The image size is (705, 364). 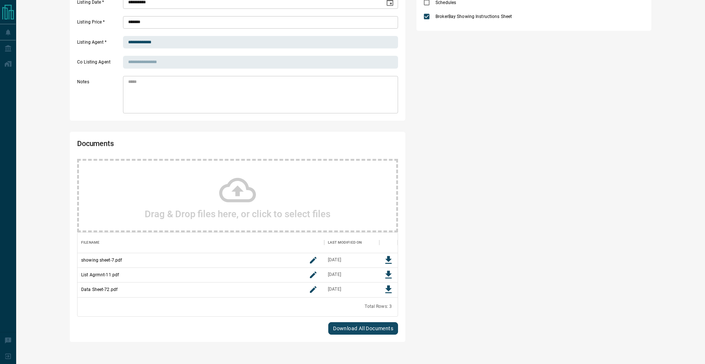 What do you see at coordinates (99, 24) in the screenshot?
I see `label: Listing Price` at bounding box center [99, 24].